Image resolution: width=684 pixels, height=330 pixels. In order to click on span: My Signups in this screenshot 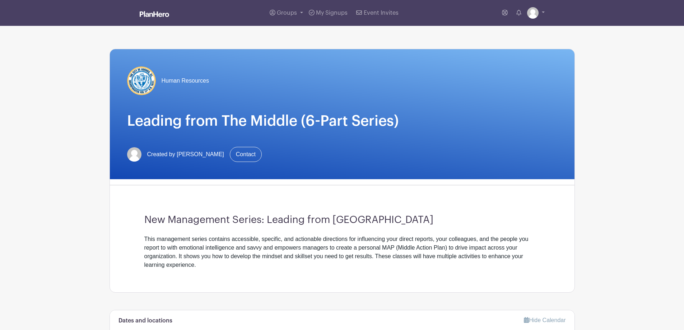, I will do `click(332, 13)`.